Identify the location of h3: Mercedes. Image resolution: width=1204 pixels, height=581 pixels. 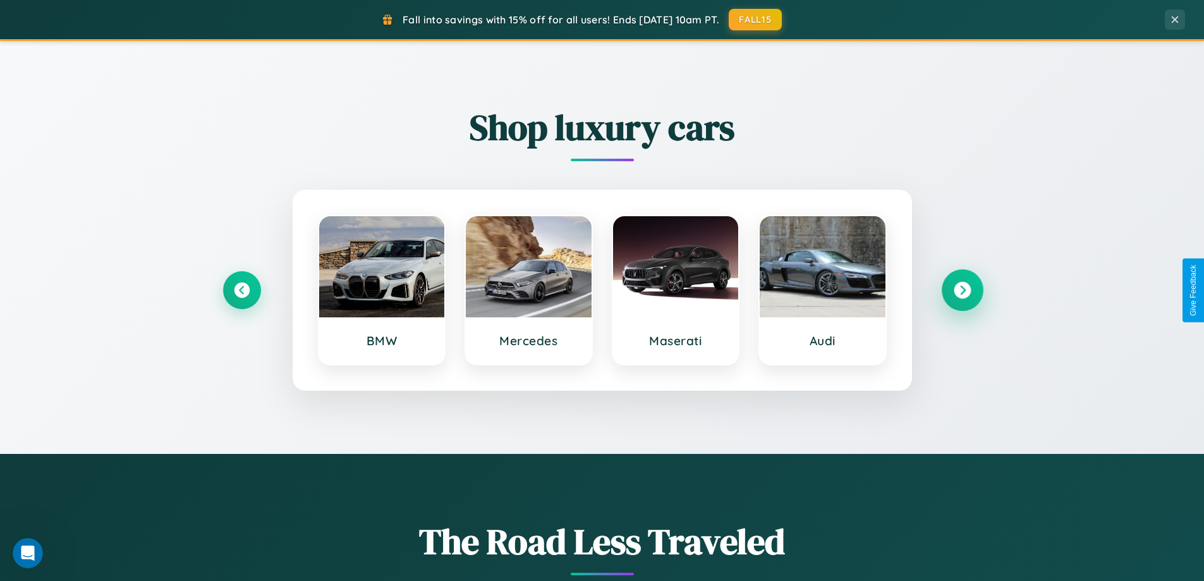
(528, 341).